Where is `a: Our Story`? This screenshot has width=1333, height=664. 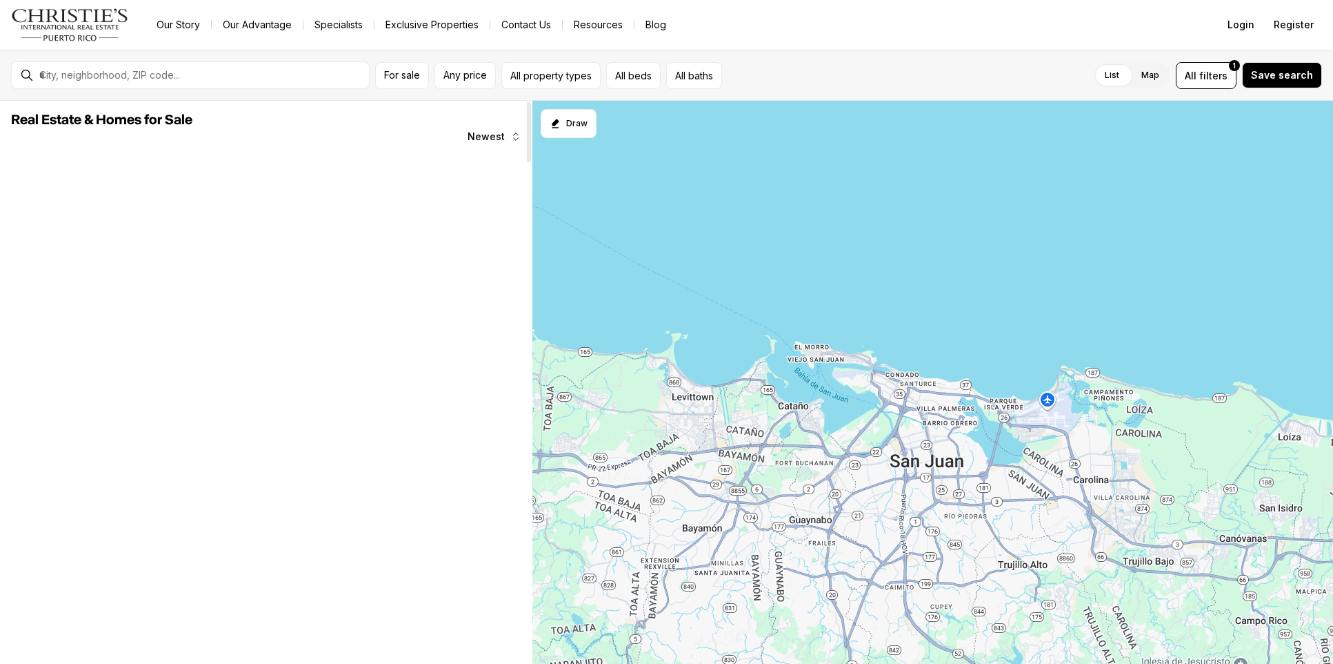
a: Our Story is located at coordinates (178, 25).